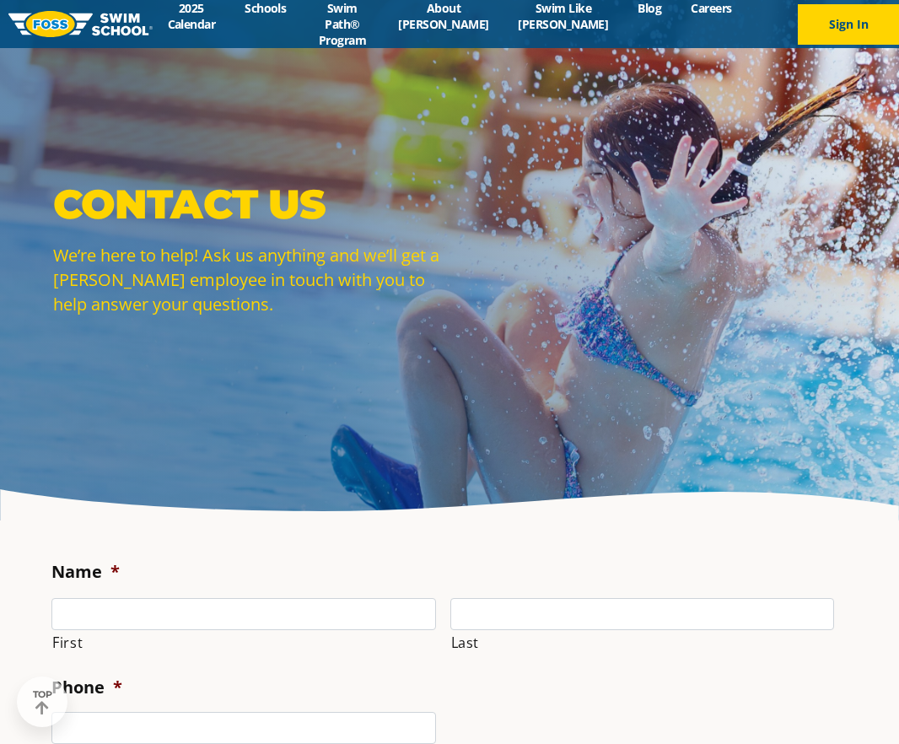  What do you see at coordinates (244, 643) in the screenshot?
I see `label: First` at bounding box center [244, 643].